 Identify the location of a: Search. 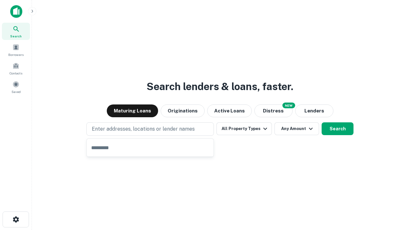
(16, 31).